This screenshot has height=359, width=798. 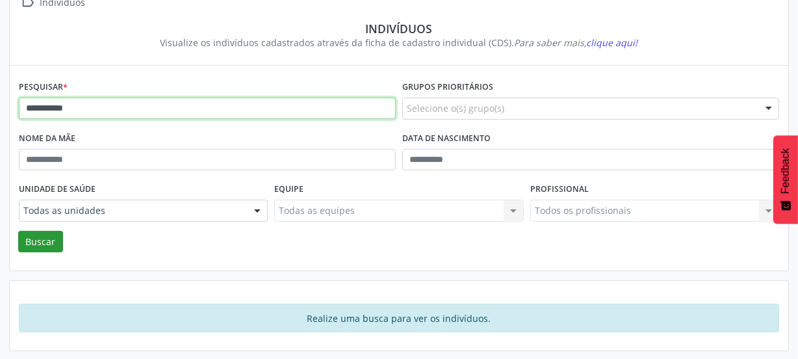 What do you see at coordinates (288, 189) in the screenshot?
I see `label: Equipe` at bounding box center [288, 189].